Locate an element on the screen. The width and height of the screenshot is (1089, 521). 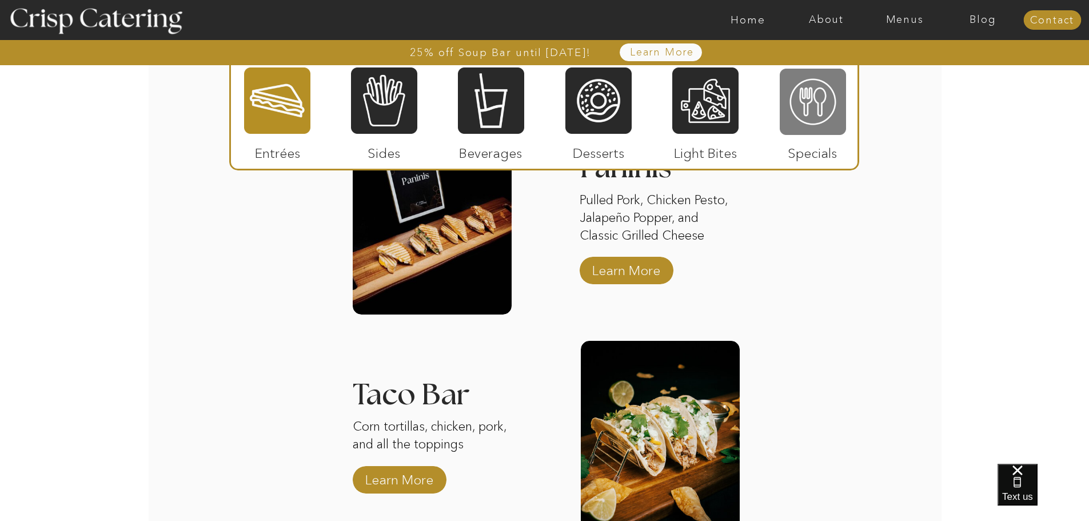
p: Entrées is located at coordinates (277, 150).